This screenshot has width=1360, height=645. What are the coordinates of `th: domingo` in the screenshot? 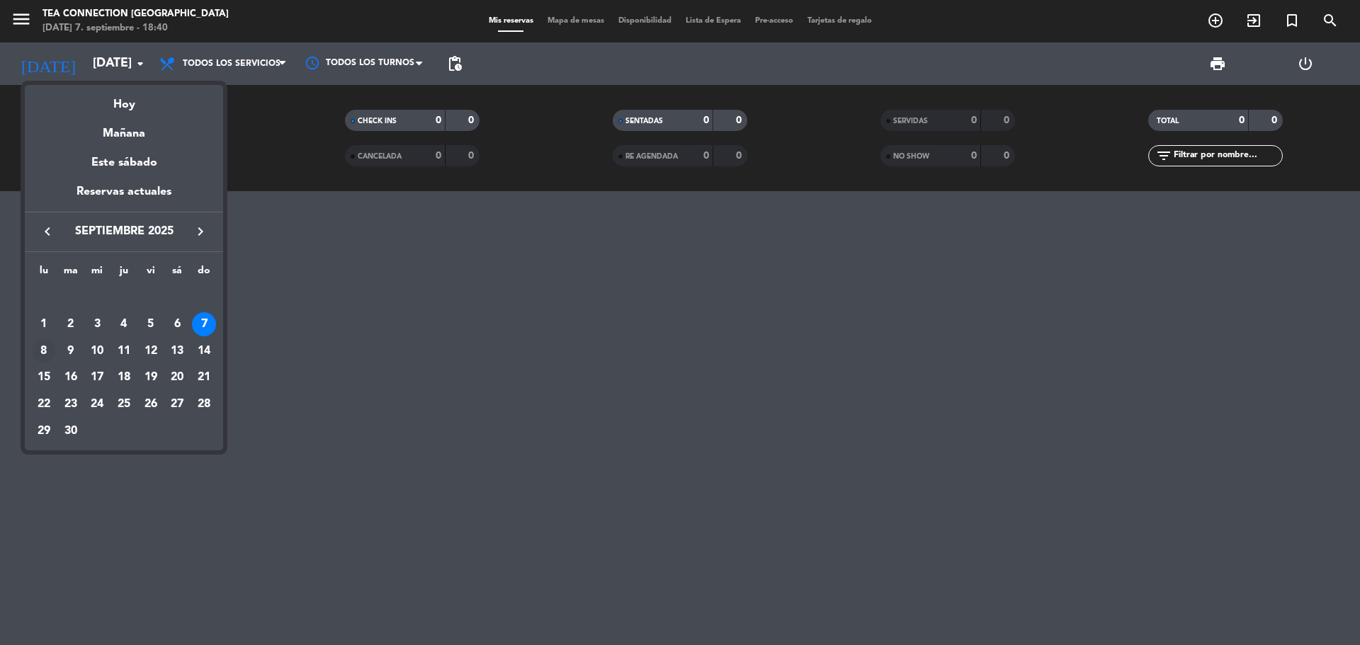 It's located at (204, 273).